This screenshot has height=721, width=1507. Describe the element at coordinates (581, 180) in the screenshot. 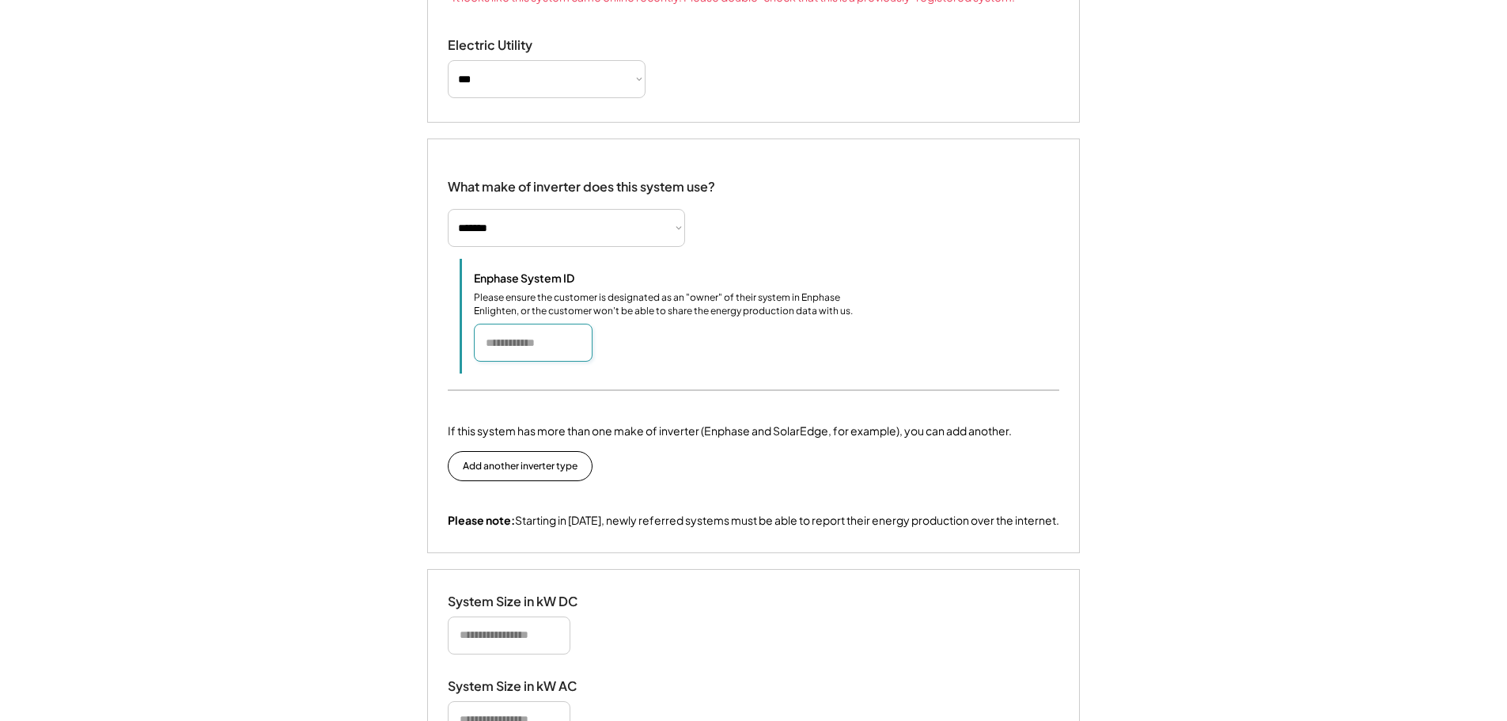

I see `div: What make of inverter does this system use?` at that location.